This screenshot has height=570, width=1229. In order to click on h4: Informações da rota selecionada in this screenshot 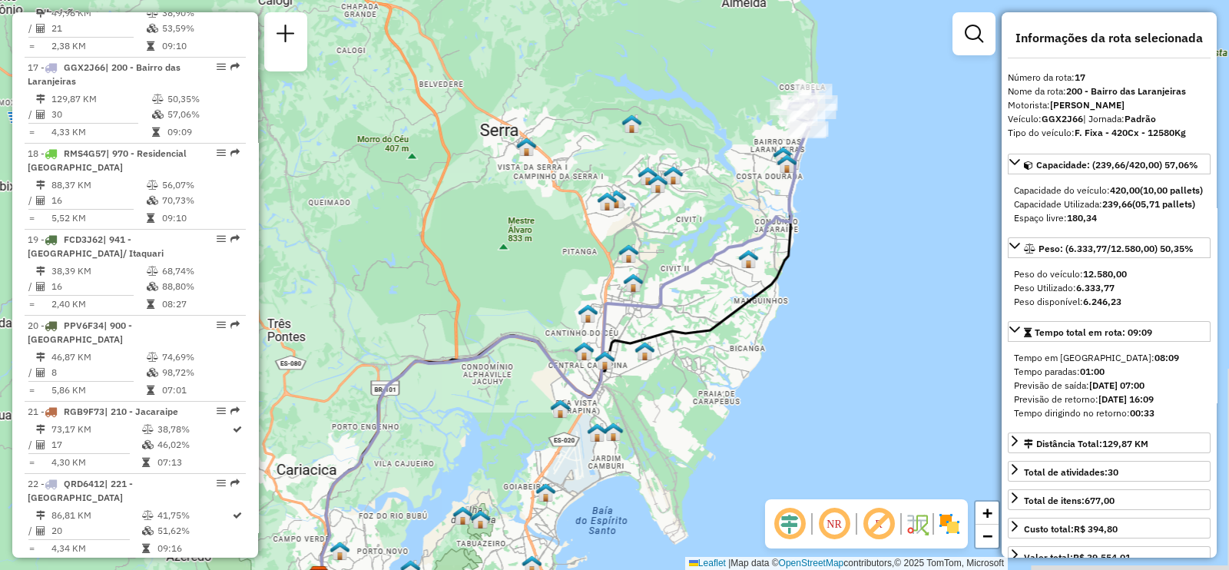, I will do `click(1109, 38)`.